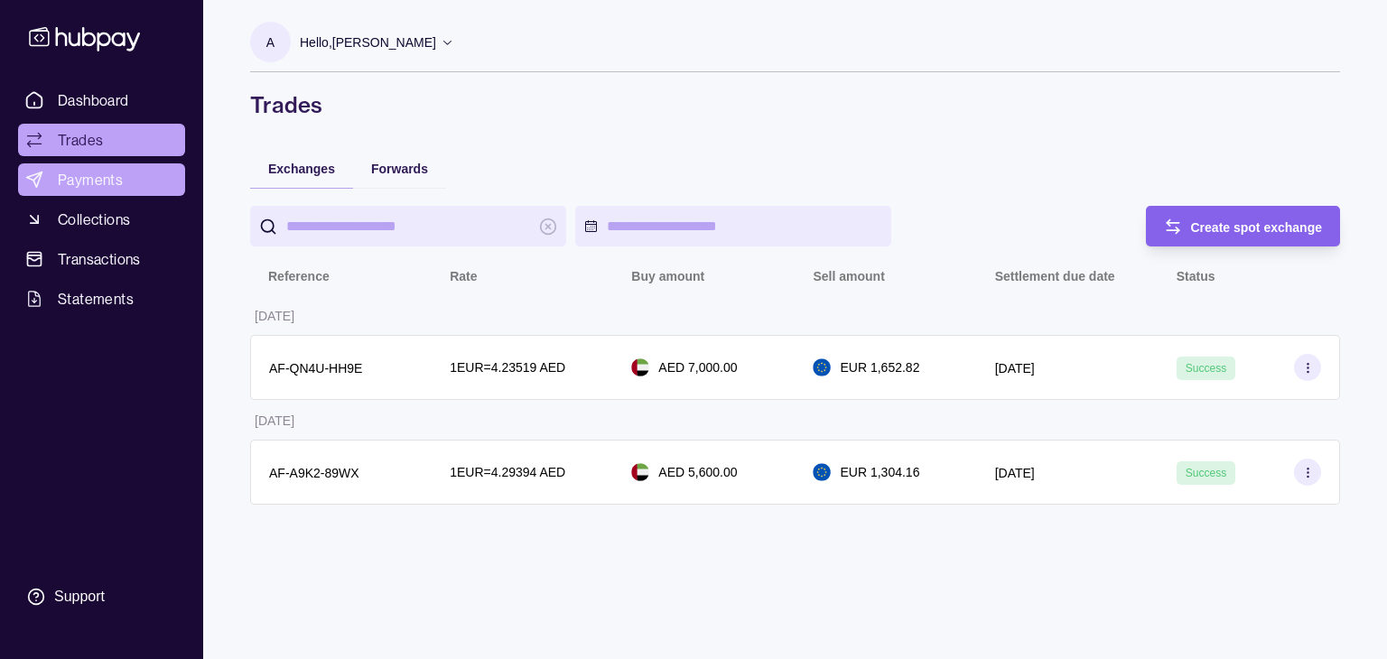 The width and height of the screenshot is (1387, 659). Describe the element at coordinates (880, 368) in the screenshot. I see `p: EUR 1,652.82` at that location.